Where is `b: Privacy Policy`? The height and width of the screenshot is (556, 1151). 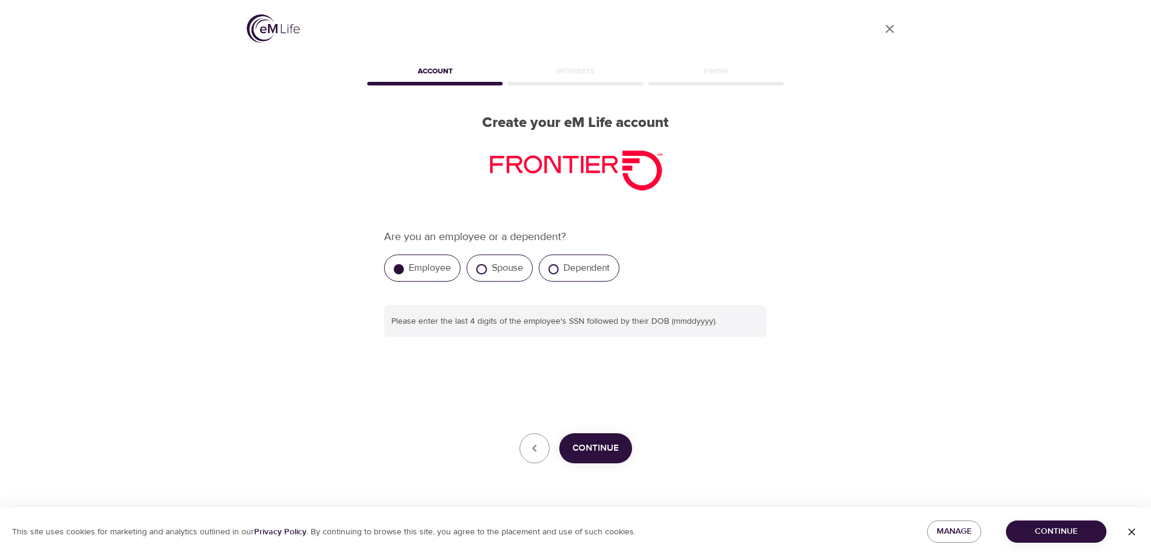 b: Privacy Policy is located at coordinates (280, 532).